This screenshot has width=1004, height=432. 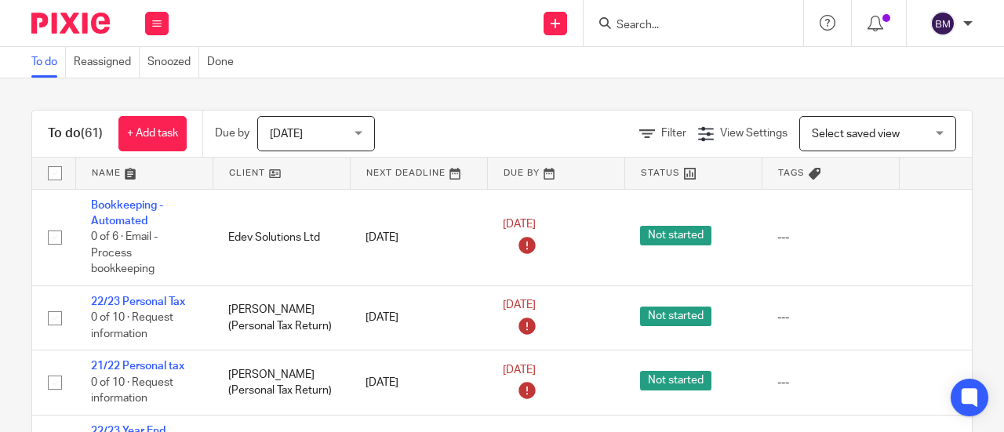 I want to click on p: Due by, so click(x=232, y=133).